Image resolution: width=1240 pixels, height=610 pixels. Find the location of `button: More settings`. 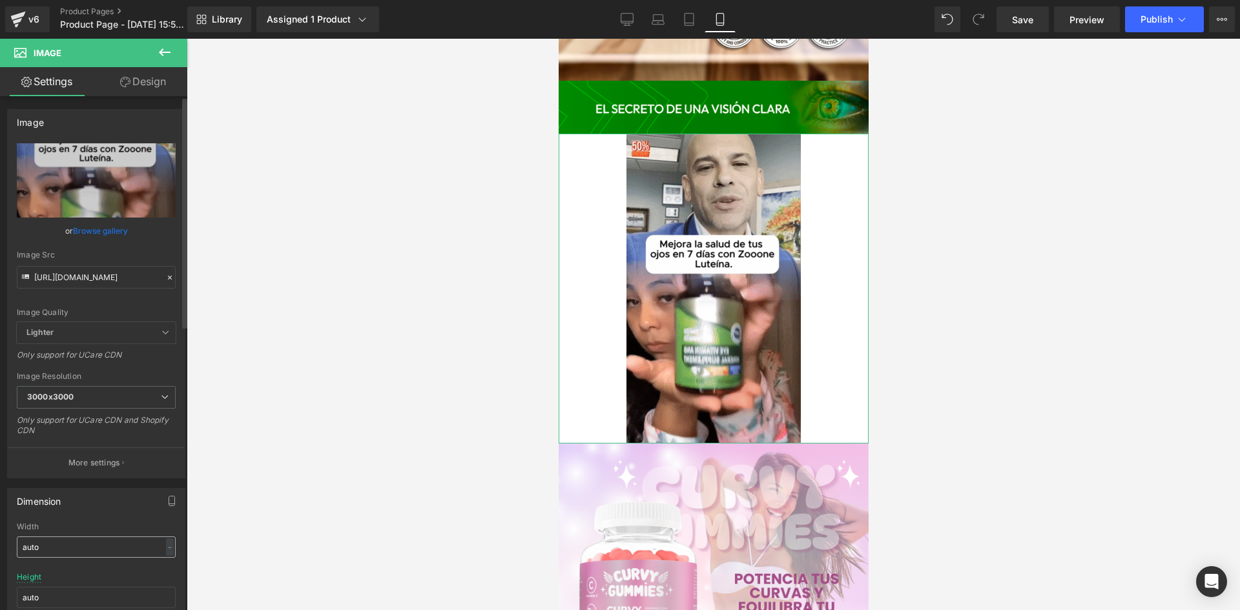

button: More settings is located at coordinates (96, 462).